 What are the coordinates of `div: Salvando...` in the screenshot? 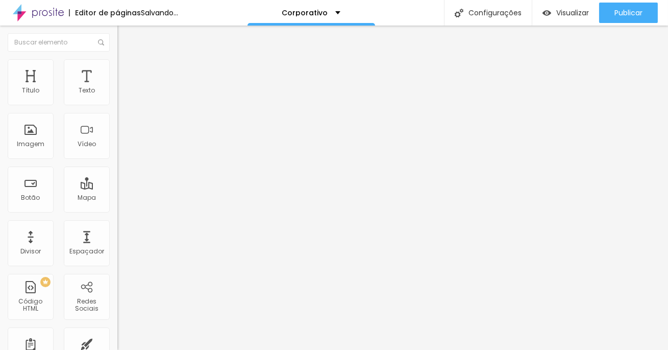 It's located at (159, 13).